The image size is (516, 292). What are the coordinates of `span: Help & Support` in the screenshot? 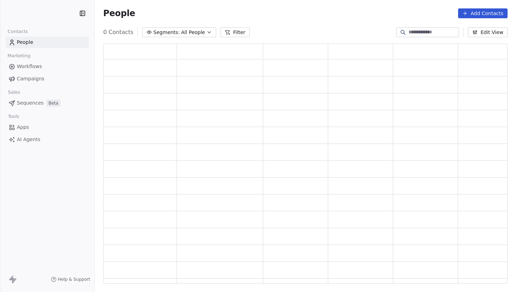 It's located at (74, 280).